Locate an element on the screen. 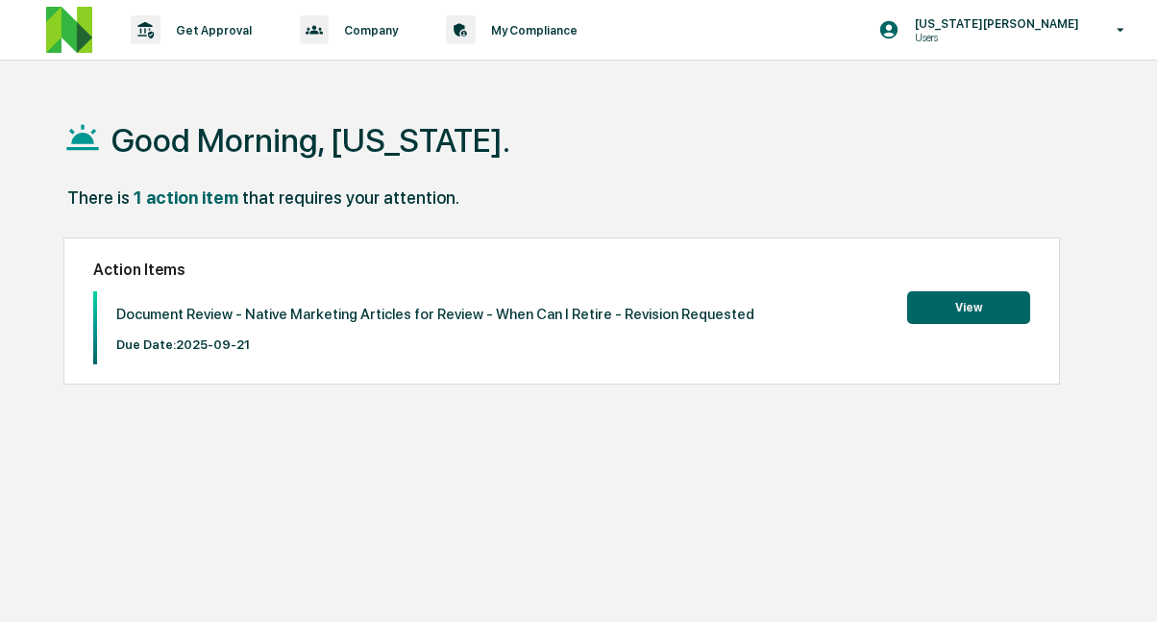  p: Due Date: 2025-09-21 is located at coordinates (435, 344).